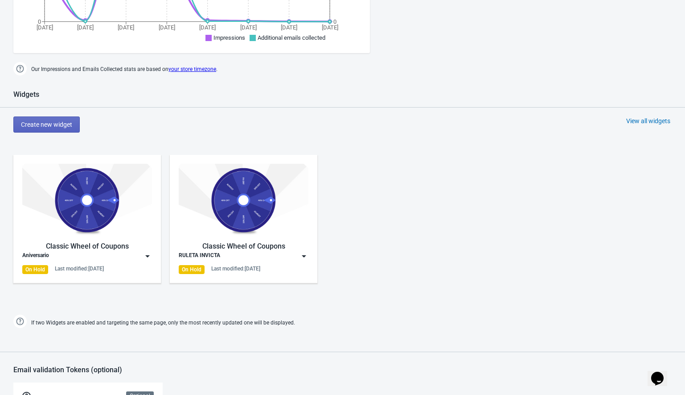 The height and width of the screenshot is (395, 685). Describe the element at coordinates (648, 121) in the screenshot. I see `div: View all widgets` at that location.